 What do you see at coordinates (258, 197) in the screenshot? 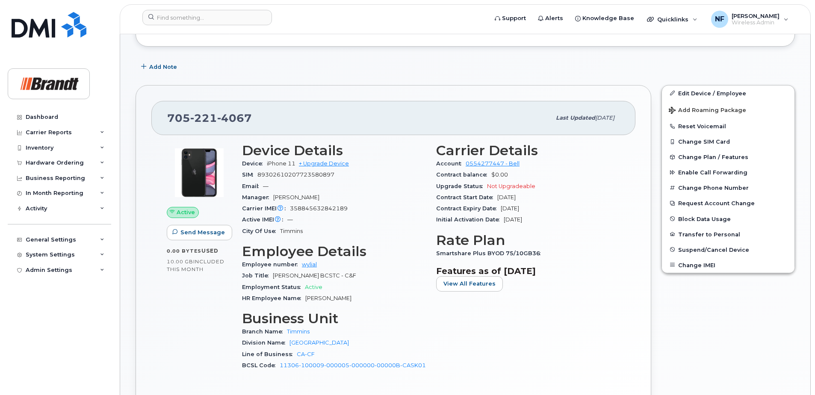
I see `span: Manager` at bounding box center [258, 197].